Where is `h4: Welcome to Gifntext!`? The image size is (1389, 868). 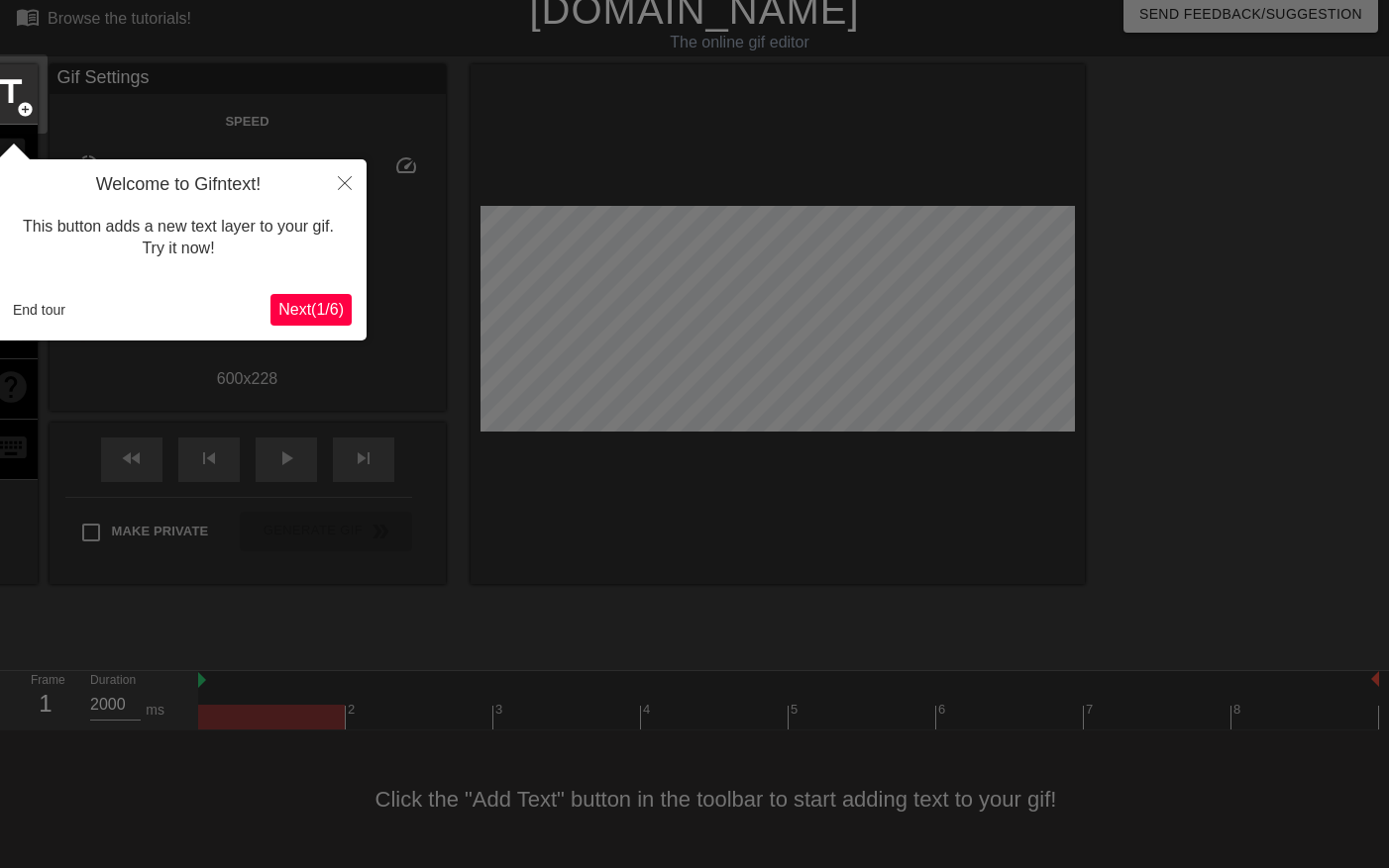 h4: Welcome to Gifntext! is located at coordinates (178, 185).